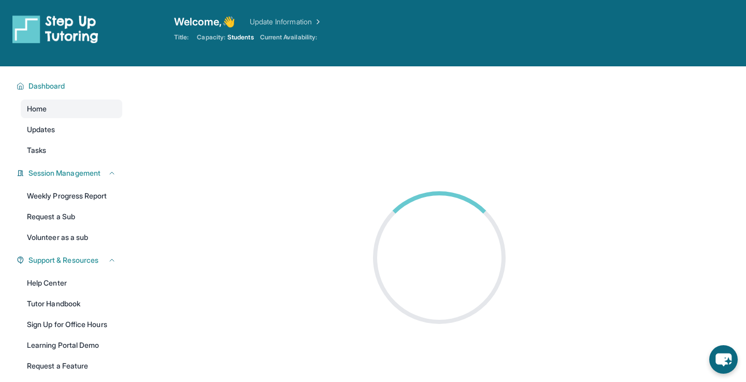 Image resolution: width=746 pixels, height=382 pixels. Describe the element at coordinates (63, 260) in the screenshot. I see `span: Support & Resources` at that location.